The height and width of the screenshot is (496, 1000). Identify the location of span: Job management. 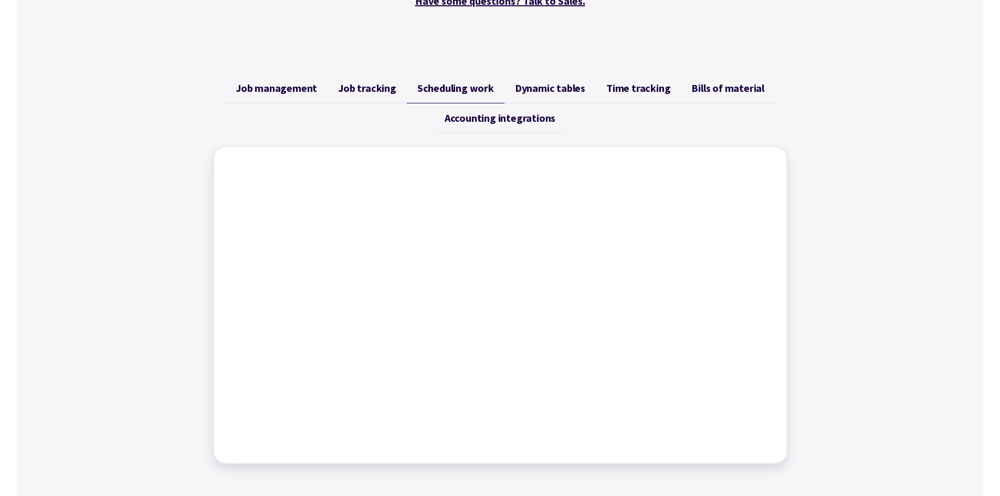
(276, 88).